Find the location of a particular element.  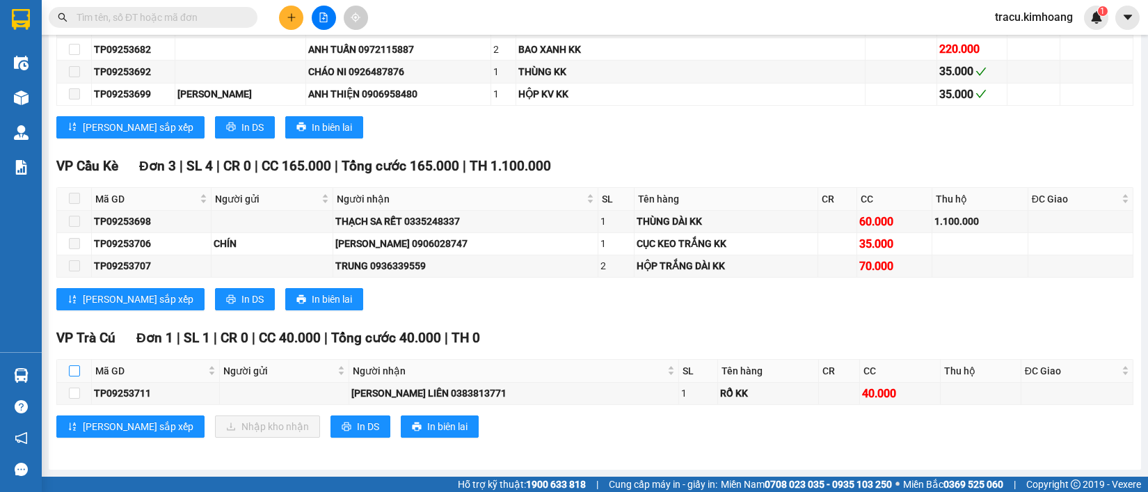

span: question-circle is located at coordinates (21, 406).